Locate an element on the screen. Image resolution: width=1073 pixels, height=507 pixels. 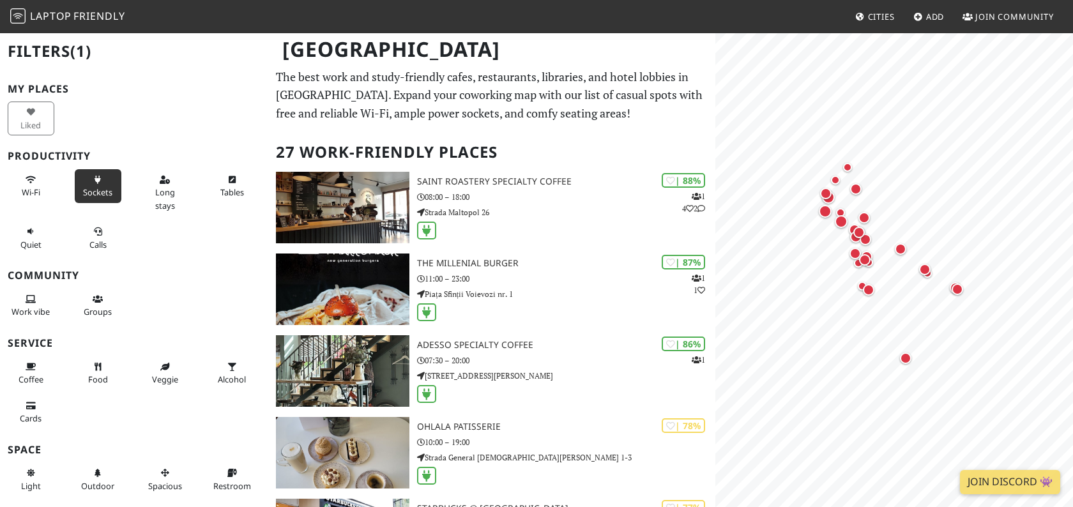
button: Veggie is located at coordinates (165, 373).